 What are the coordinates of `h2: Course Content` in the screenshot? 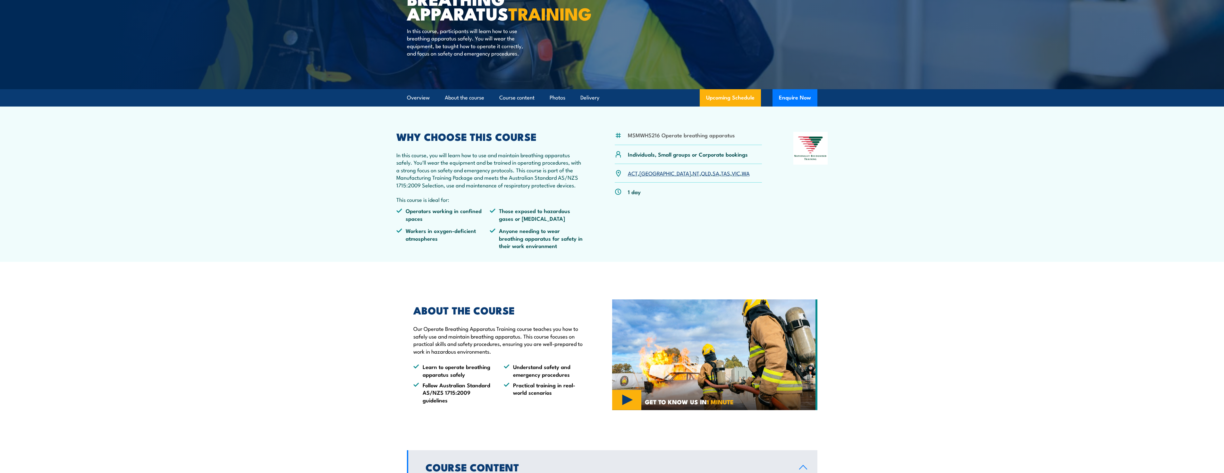 It's located at (607, 467).